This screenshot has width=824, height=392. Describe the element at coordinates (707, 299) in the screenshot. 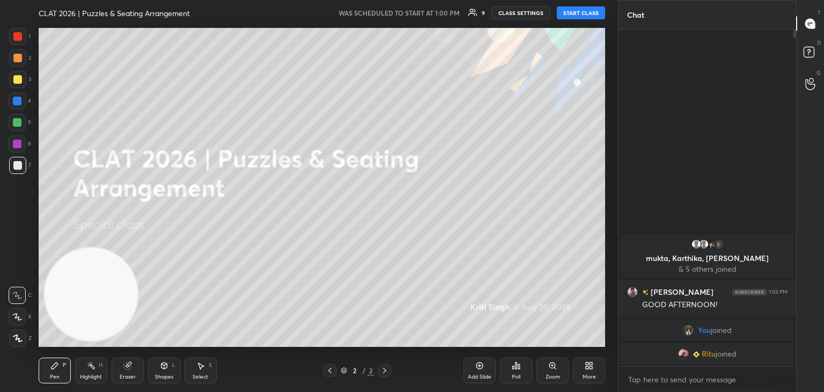

I see `div: grid` at that location.